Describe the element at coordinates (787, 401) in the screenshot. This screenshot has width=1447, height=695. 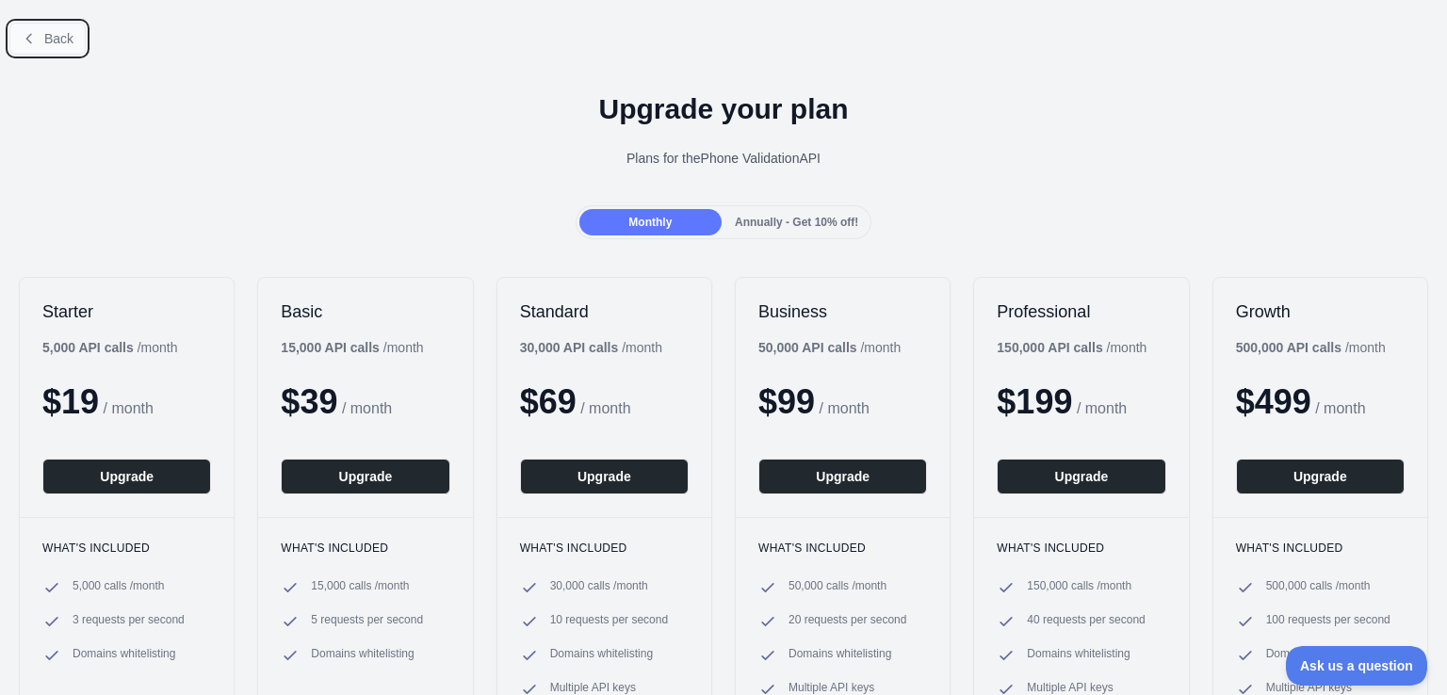
I see `span: $ 99` at that location.